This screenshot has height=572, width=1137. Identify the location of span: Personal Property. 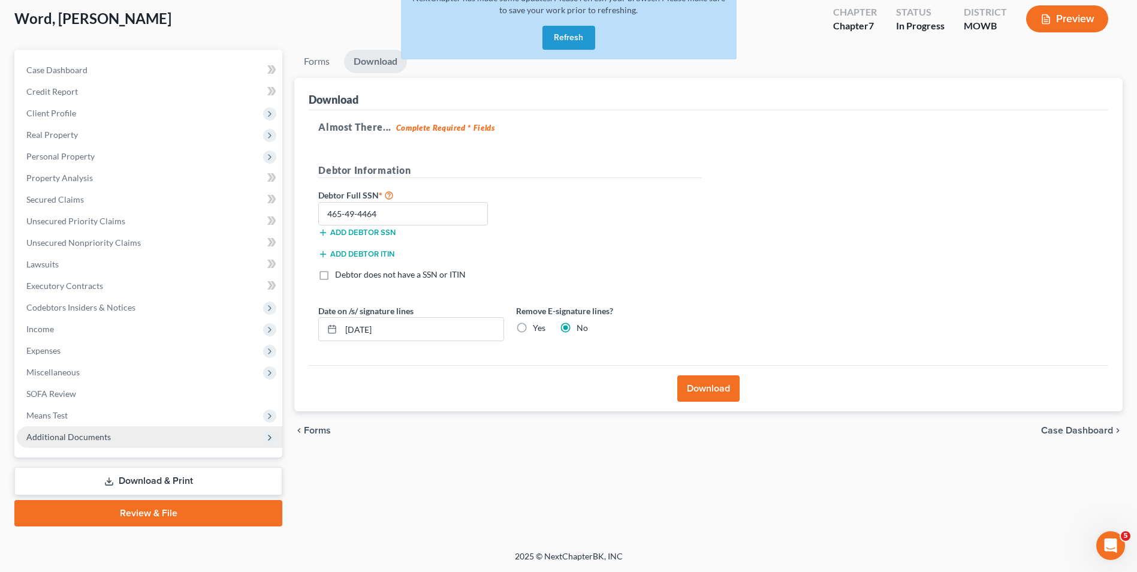
(61, 156).